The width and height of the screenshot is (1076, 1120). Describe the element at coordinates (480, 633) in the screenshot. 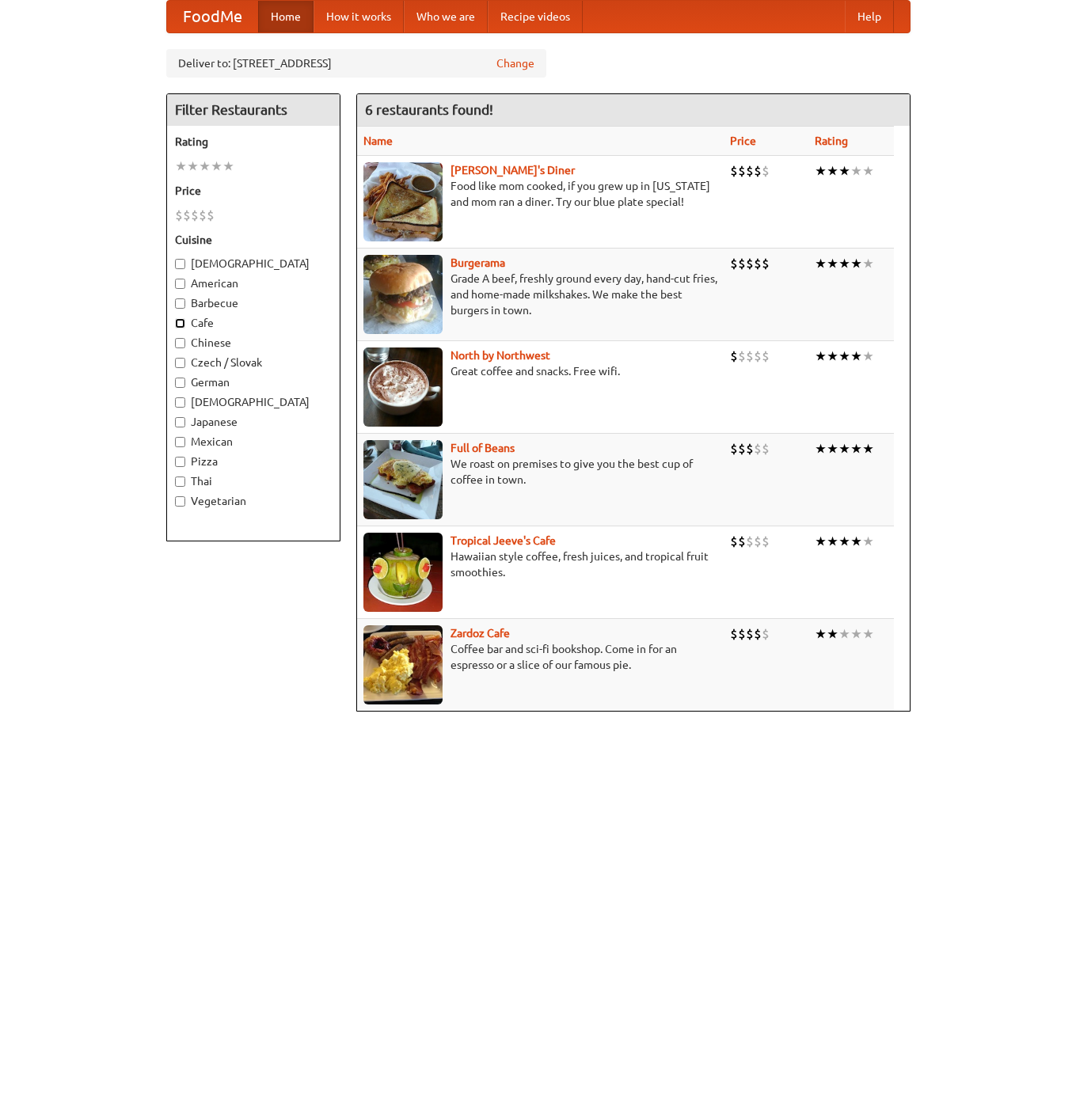

I see `b: Zardoz Cafe` at that location.